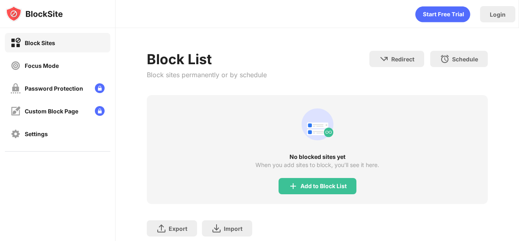 The image size is (519, 241). Describe the element at coordinates (34, 14) in the screenshot. I see `img: logo-blocksite.svg` at that location.